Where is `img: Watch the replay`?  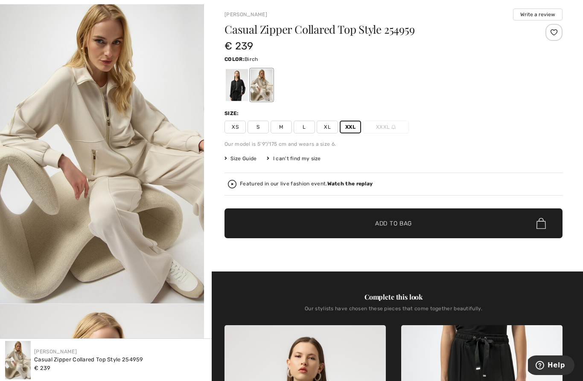 img: Watch the replay is located at coordinates (232, 184).